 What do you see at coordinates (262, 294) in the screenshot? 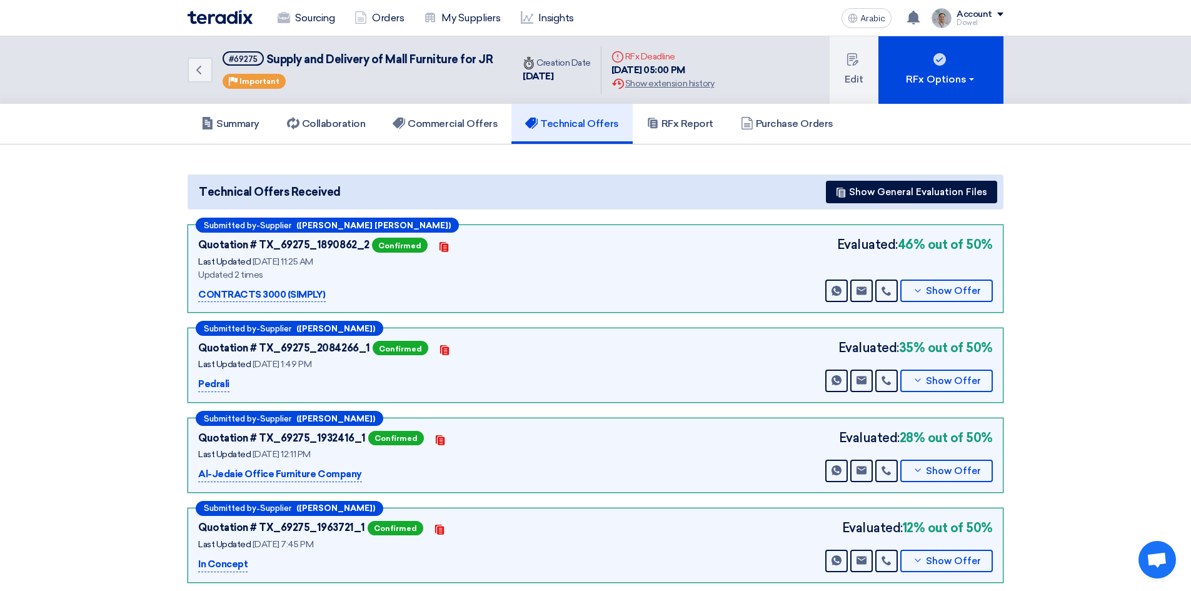
I see `font: CONTRACTS 3000 (SIMPLY)` at bounding box center [262, 294].